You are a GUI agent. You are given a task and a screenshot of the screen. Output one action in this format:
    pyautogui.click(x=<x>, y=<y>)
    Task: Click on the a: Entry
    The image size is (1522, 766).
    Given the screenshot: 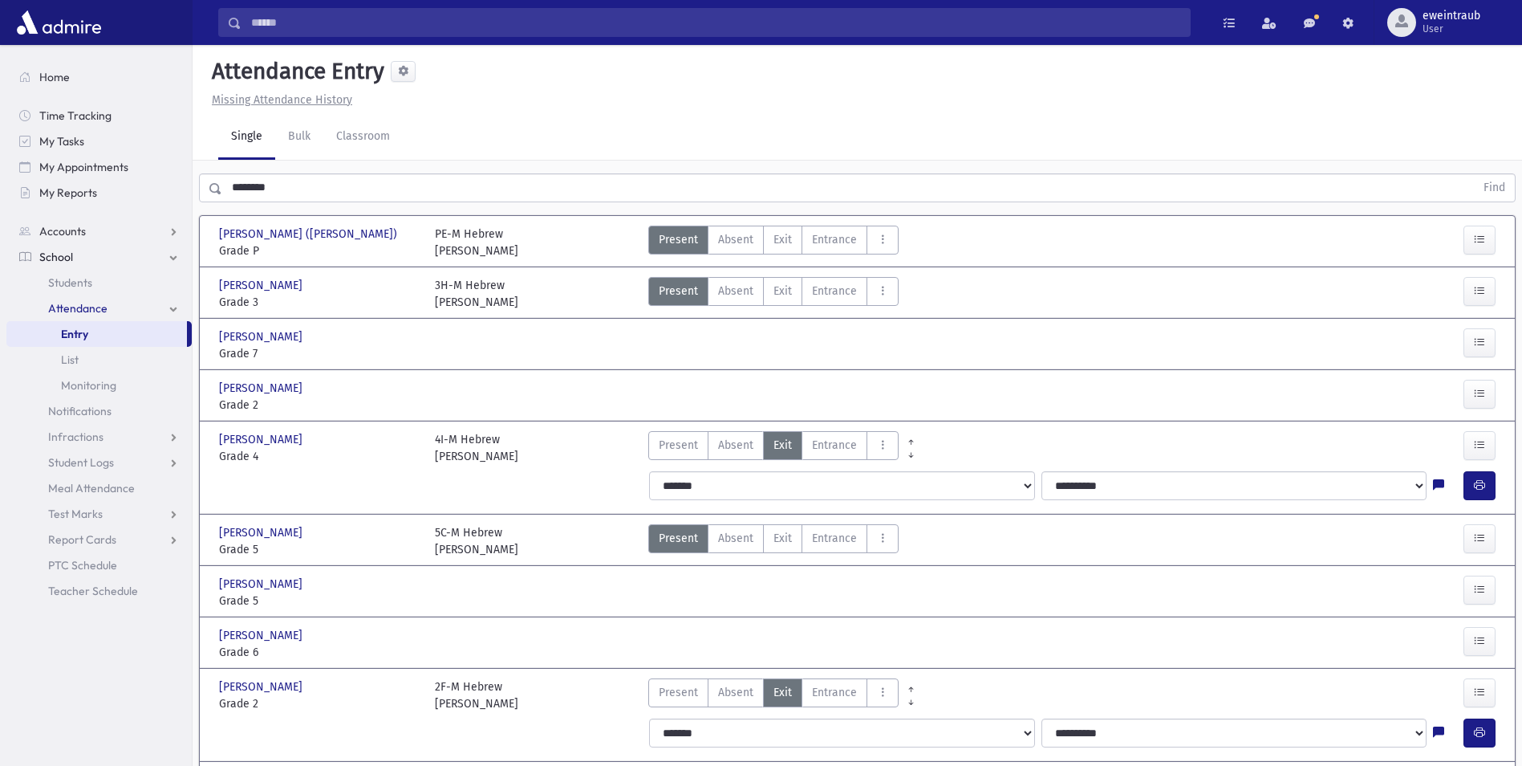 What is the action you would take?
    pyautogui.click(x=96, y=334)
    